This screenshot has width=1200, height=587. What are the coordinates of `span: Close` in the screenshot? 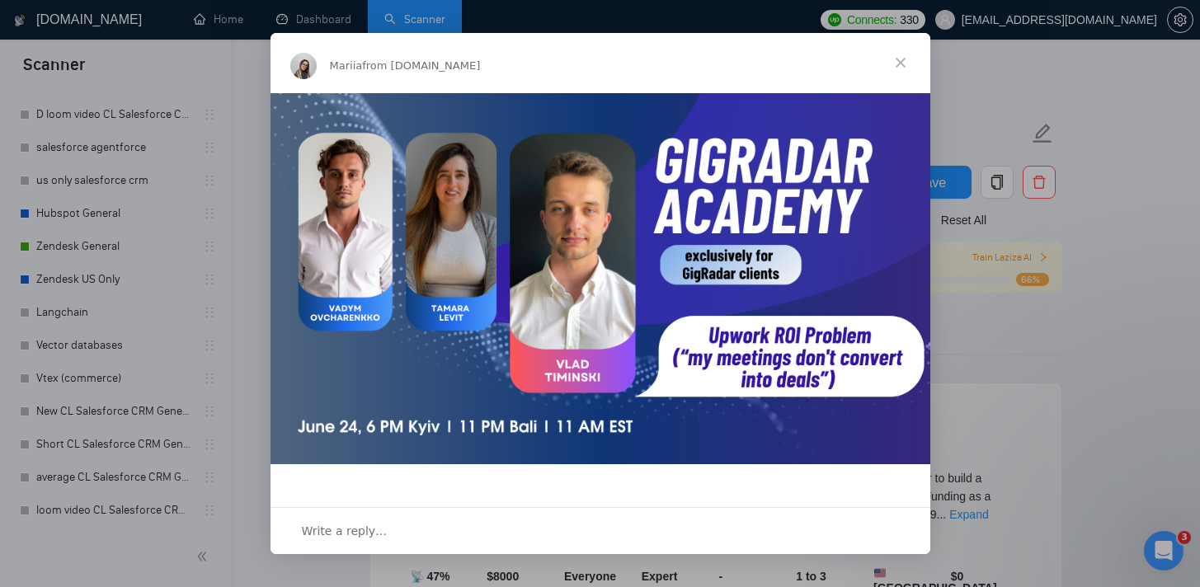 It's located at (900, 63).